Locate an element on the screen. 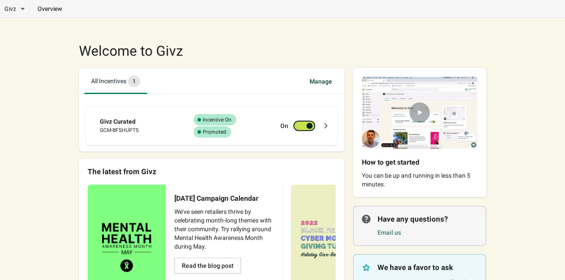 The image size is (565, 280). div: Givz Curated is located at coordinates (140, 122).